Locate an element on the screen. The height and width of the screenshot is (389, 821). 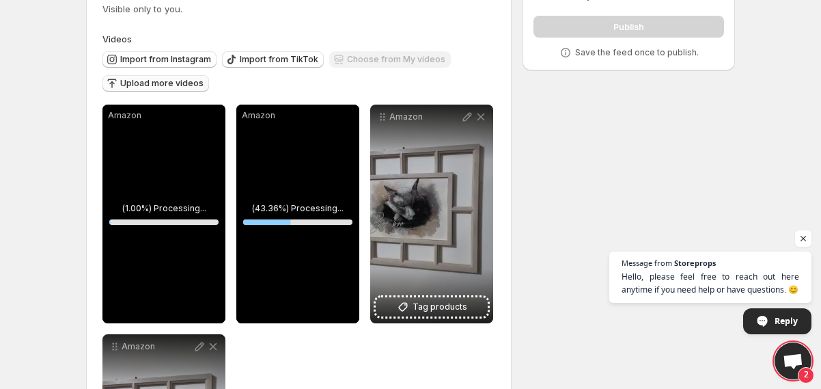
p: Save the feed once to publish. is located at coordinates (637, 53).